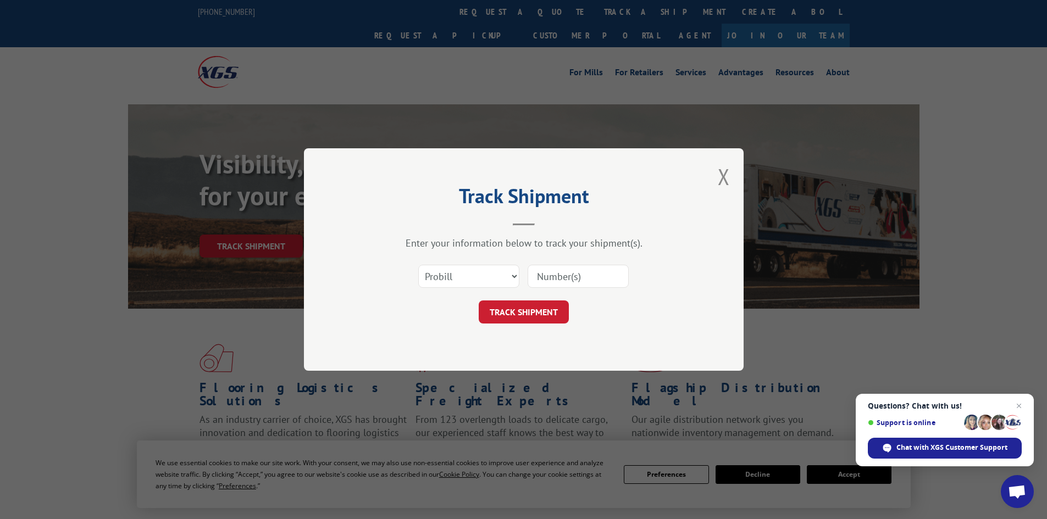  What do you see at coordinates (524, 312) in the screenshot?
I see `button: TRACK SHIPMENT` at bounding box center [524, 312].